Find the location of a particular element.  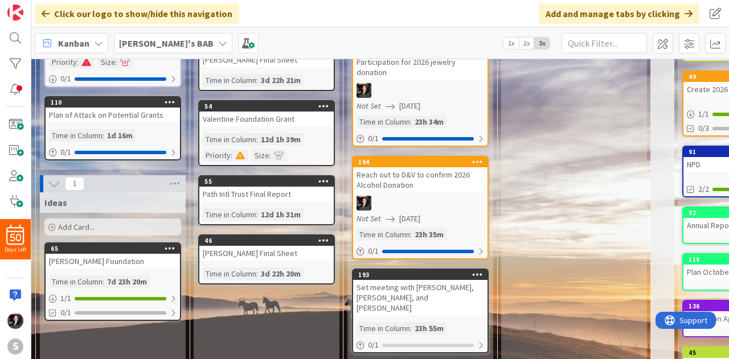

span: 1 is located at coordinates (75, 184).